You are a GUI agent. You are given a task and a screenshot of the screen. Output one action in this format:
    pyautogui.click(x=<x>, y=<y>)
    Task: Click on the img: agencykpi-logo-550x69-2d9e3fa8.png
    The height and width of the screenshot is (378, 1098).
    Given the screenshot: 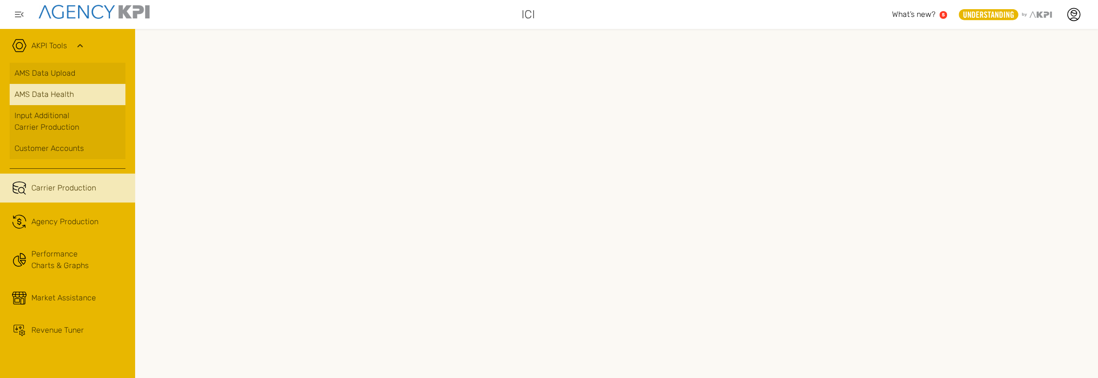 What is the action you would take?
    pyautogui.click(x=94, y=12)
    